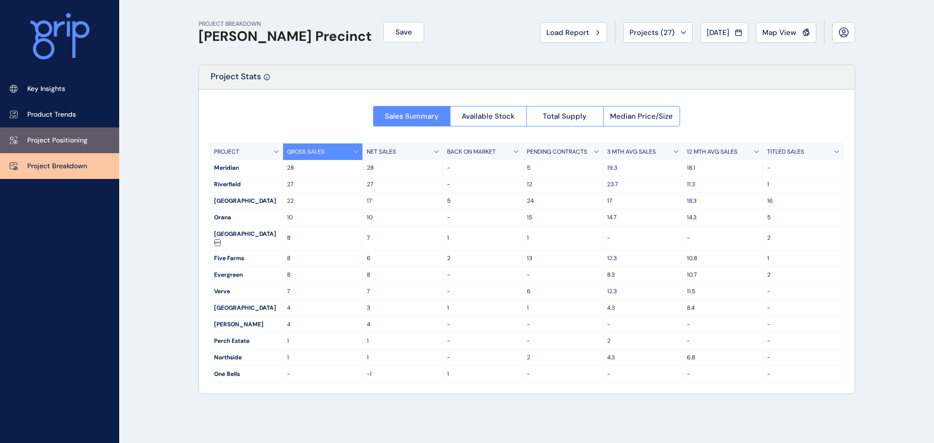 Image resolution: width=934 pixels, height=443 pixels. Describe the element at coordinates (723, 258) in the screenshot. I see `p: 10.8` at that location.